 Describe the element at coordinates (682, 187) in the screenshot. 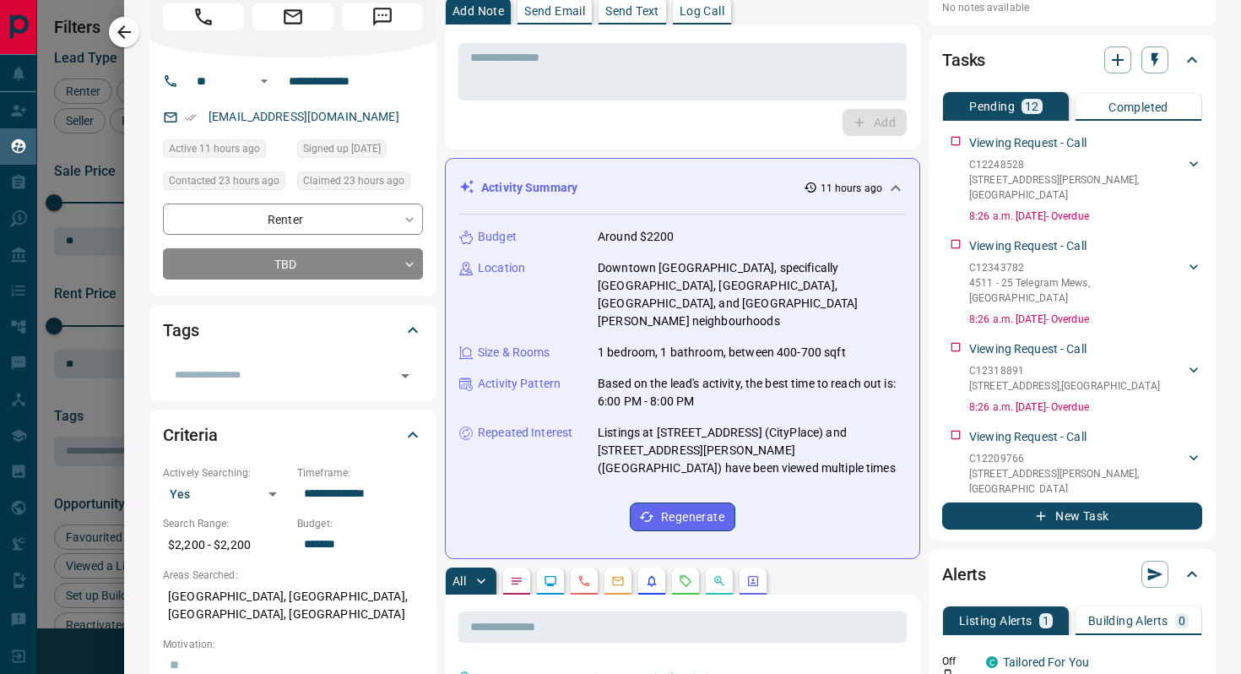

I see `div: Activity Summary11 hours ago` at that location.